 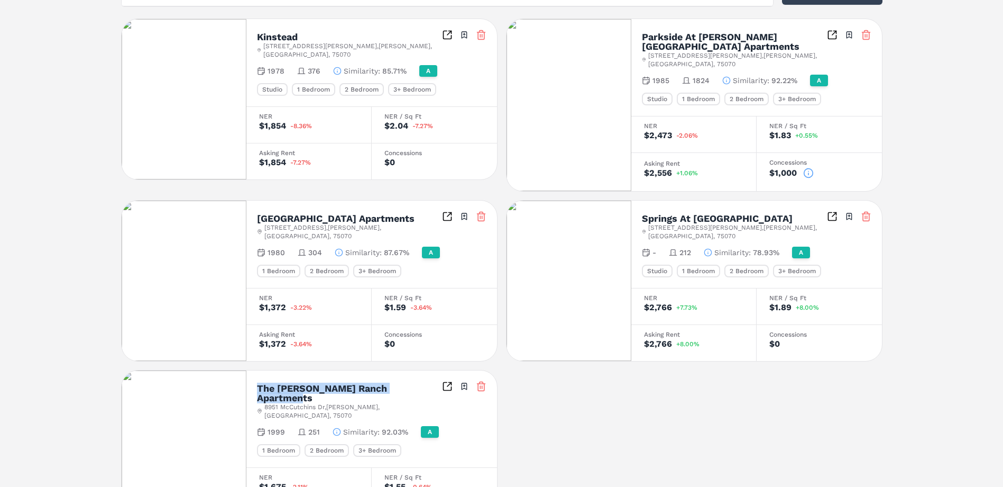 What do you see at coordinates (685, 252) in the screenshot?
I see `span: 212` at bounding box center [685, 252].